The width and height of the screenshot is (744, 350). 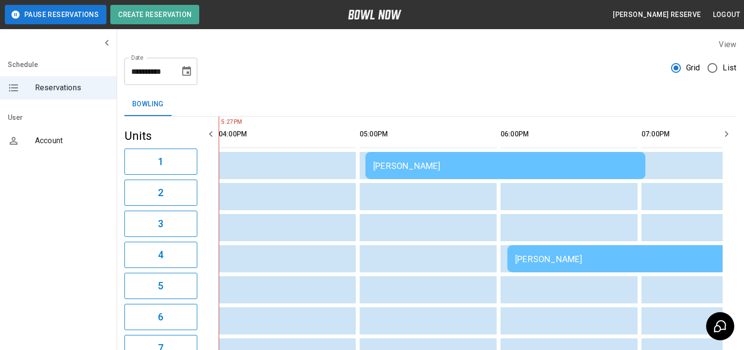 What do you see at coordinates (161, 224) in the screenshot?
I see `button: 3` at bounding box center [161, 224].